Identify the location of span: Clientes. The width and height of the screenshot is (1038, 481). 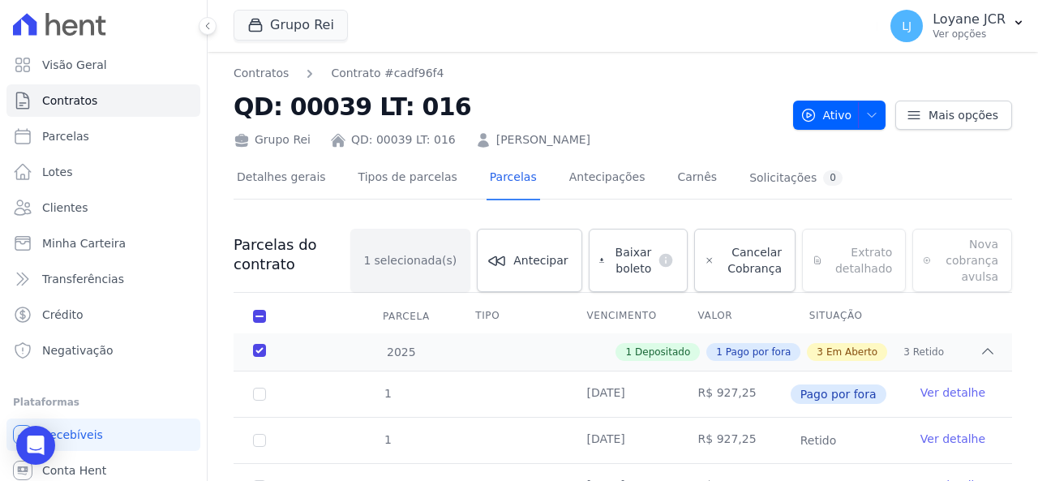
(65, 208).